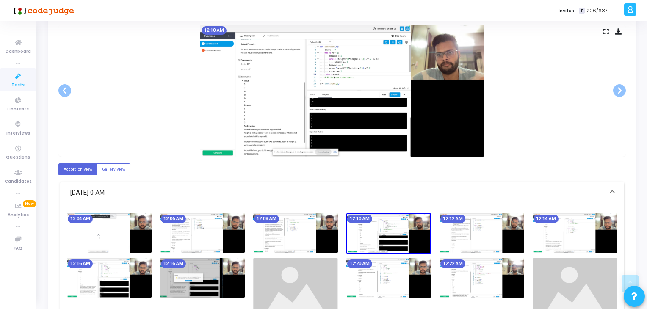  What do you see at coordinates (18, 109) in the screenshot?
I see `span: Contests` at bounding box center [18, 109].